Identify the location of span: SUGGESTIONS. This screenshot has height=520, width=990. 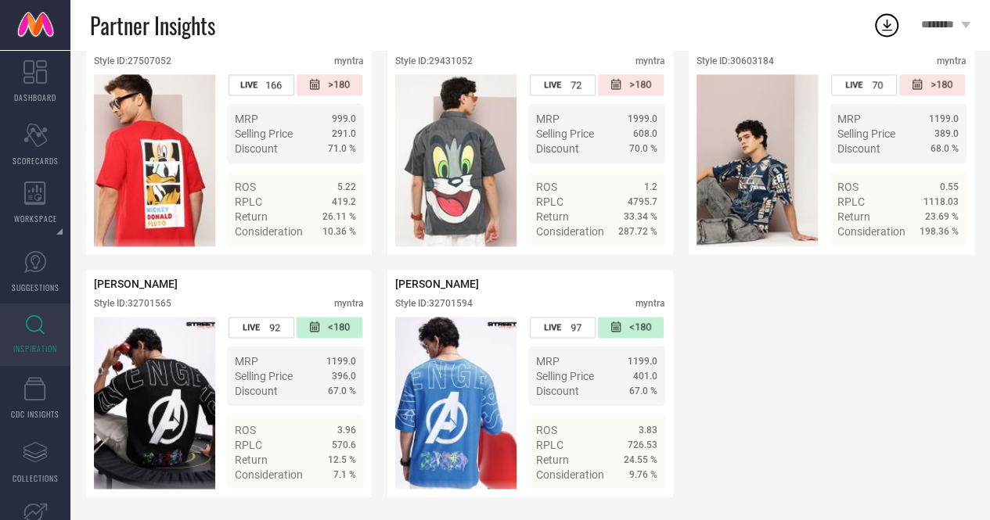
(35, 287).